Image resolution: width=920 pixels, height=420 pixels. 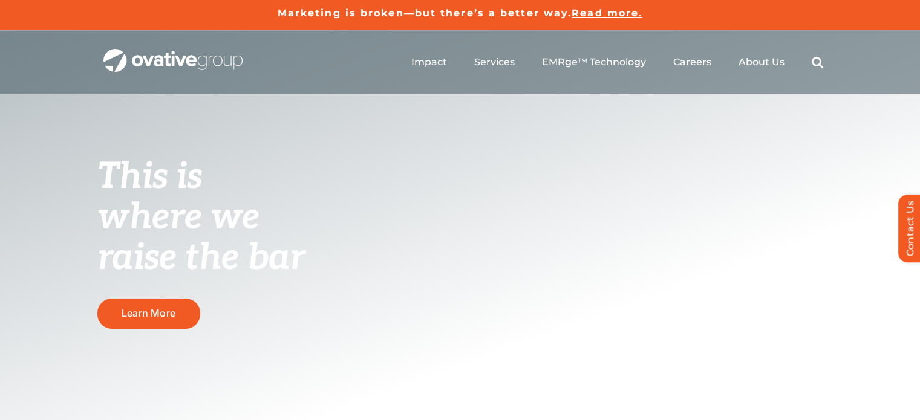 What do you see at coordinates (594, 62) in the screenshot?
I see `a: EMRge™ Technology` at bounding box center [594, 62].